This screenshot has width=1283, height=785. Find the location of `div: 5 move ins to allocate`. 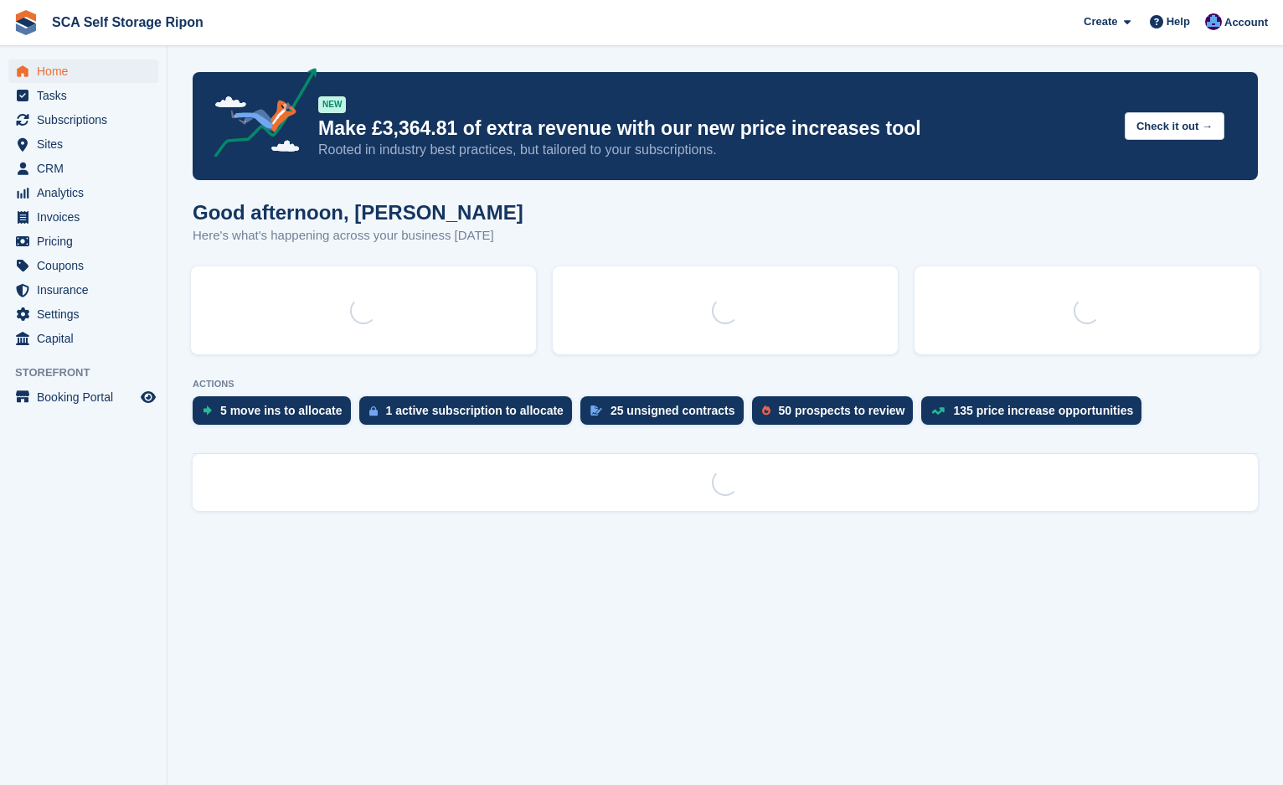

div: 5 move ins to allocate is located at coordinates (281, 410).